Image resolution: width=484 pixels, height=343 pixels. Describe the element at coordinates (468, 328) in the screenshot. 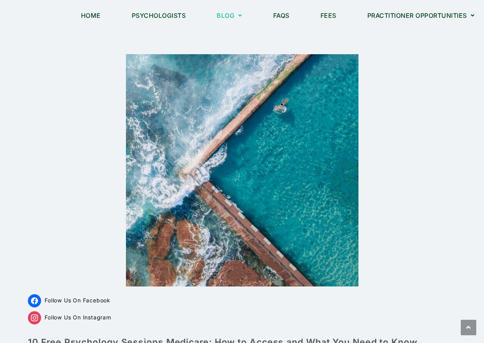

I see `a: Scroll to the top of the page` at that location.